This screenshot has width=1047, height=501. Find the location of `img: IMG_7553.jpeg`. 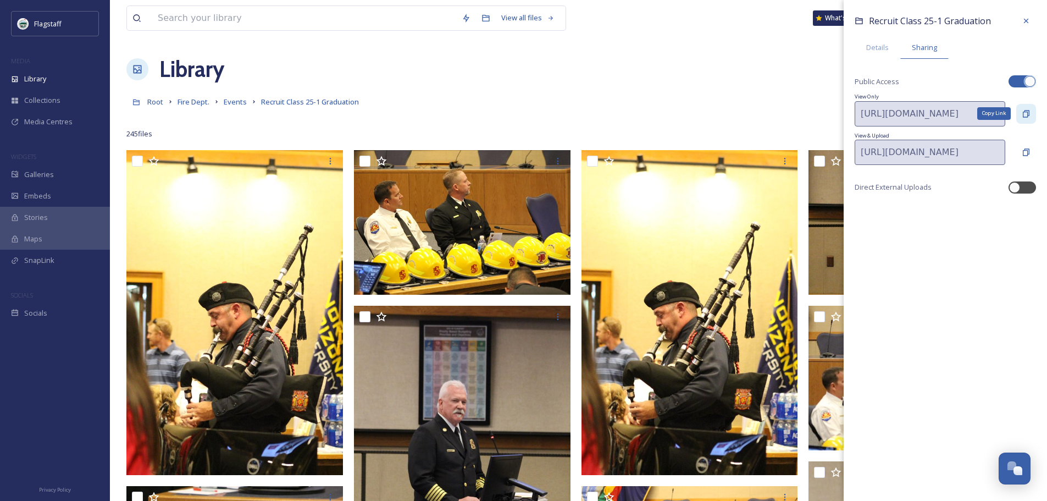

img: IMG_7553.jpeg is located at coordinates (917, 377).